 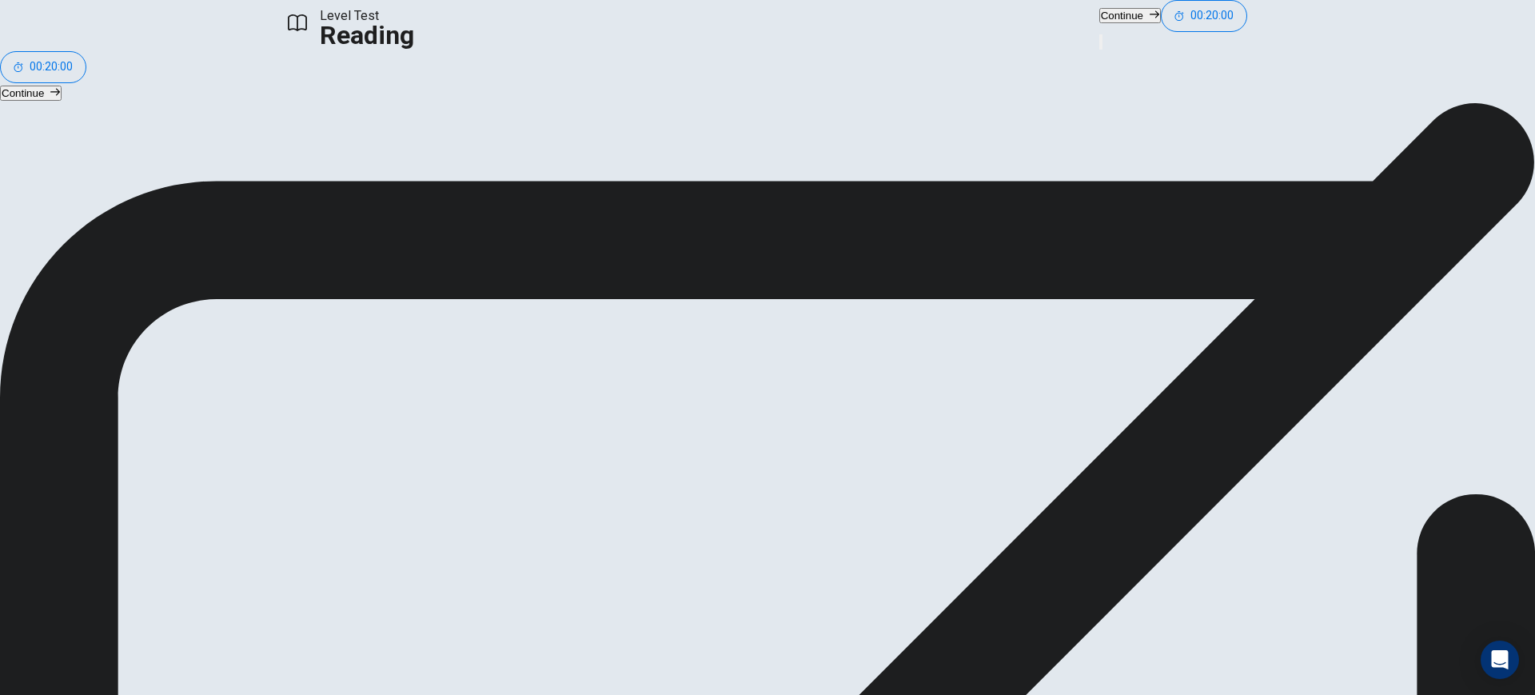 I want to click on span: Level Test, so click(x=367, y=16).